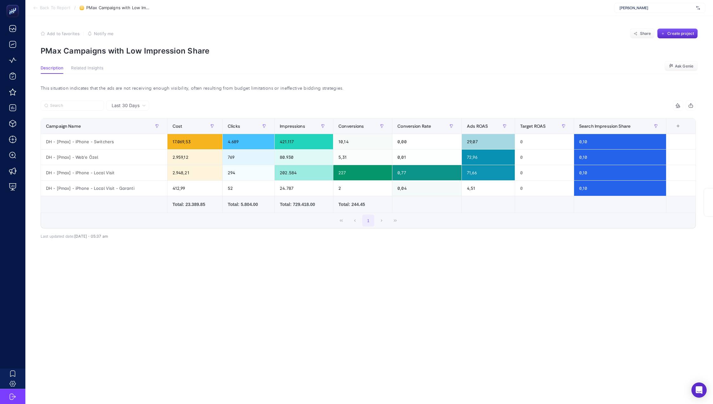 This screenshot has width=713, height=404. I want to click on span: Description, so click(52, 68).